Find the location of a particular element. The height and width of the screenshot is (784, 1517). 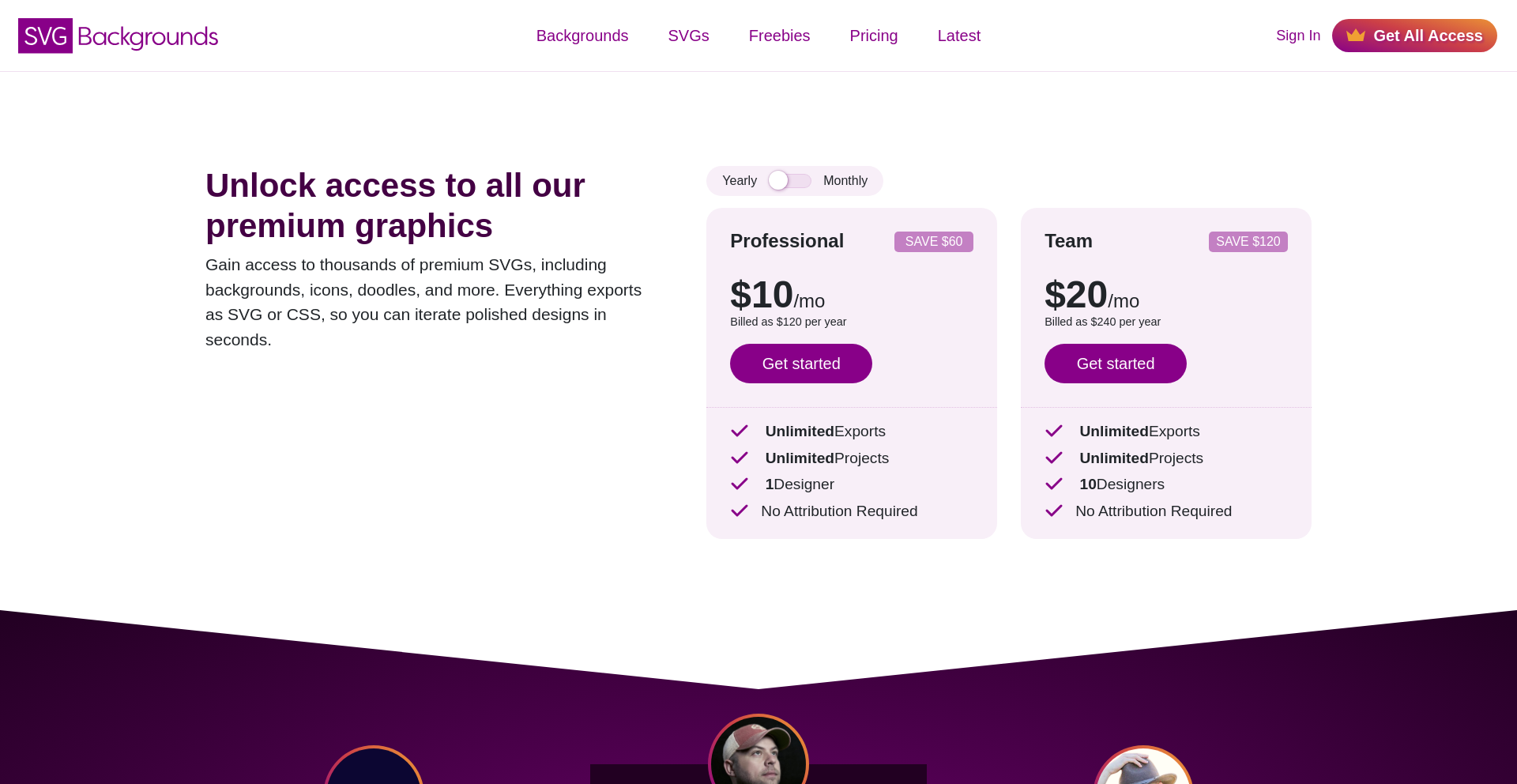

a: Latest is located at coordinates (960, 36).